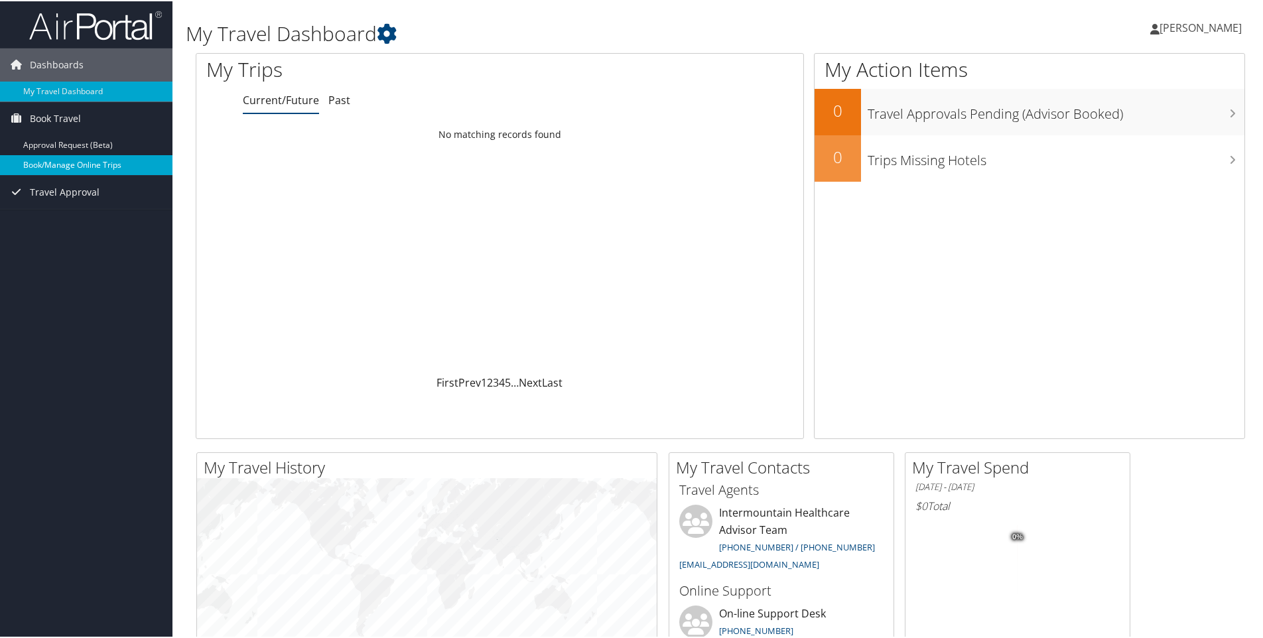  Describe the element at coordinates (56, 64) in the screenshot. I see `span: Dashboards` at that location.